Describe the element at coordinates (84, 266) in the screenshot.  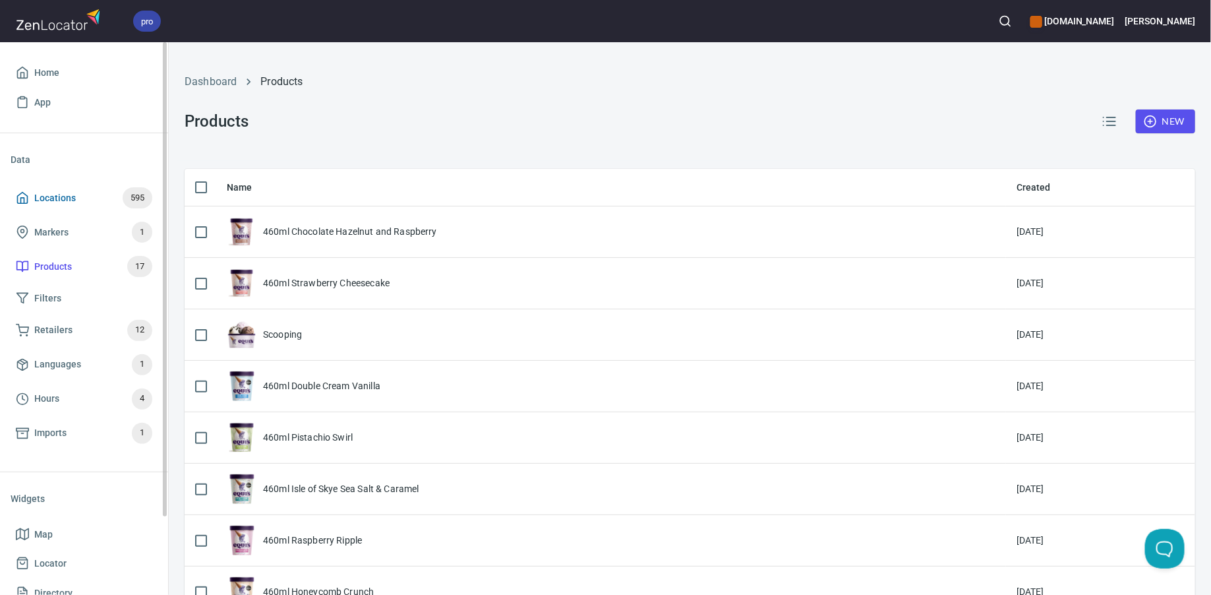
I see `a: Products17` at that location.